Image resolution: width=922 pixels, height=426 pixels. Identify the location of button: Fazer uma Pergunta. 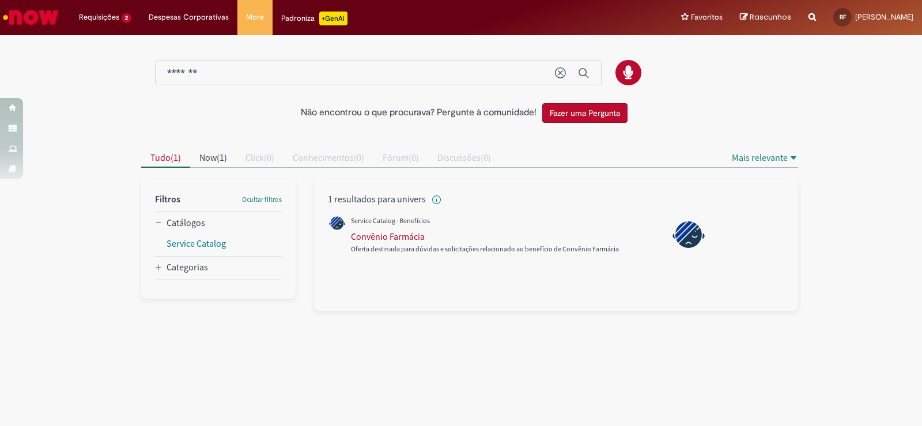
(585, 113).